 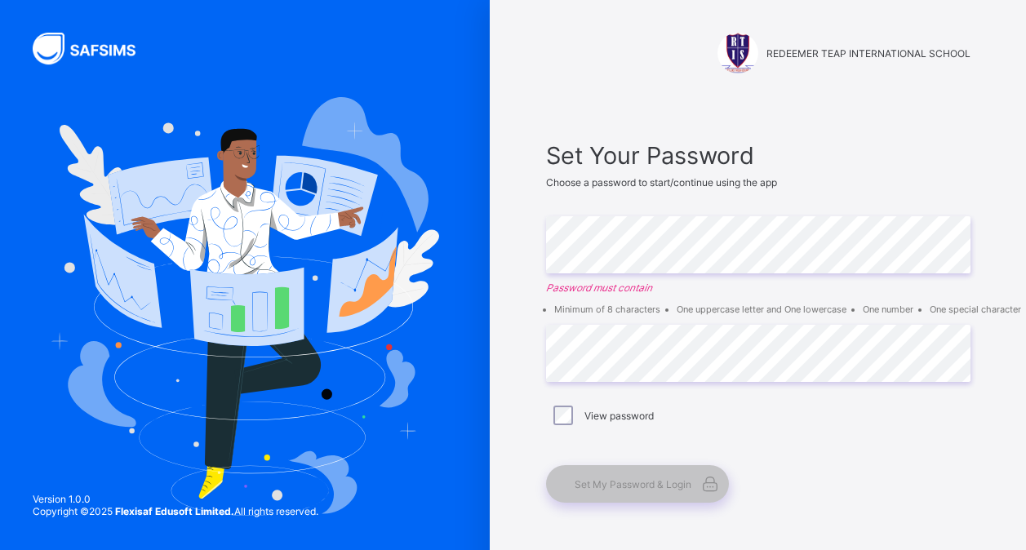 What do you see at coordinates (738, 53) in the screenshot?
I see `img: REDEEMER TEAP INTERNATIONAL SCHOOL` at bounding box center [738, 53].